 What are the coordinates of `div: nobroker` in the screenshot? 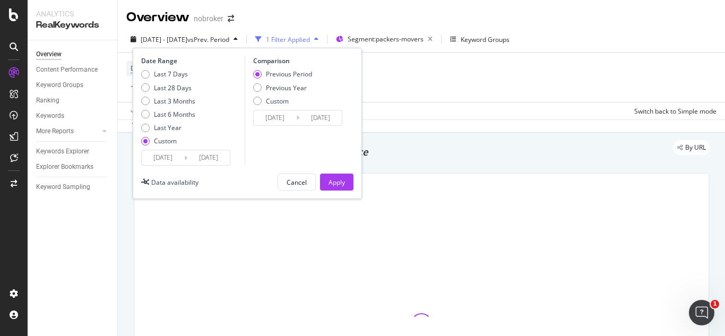 It's located at (208, 19).